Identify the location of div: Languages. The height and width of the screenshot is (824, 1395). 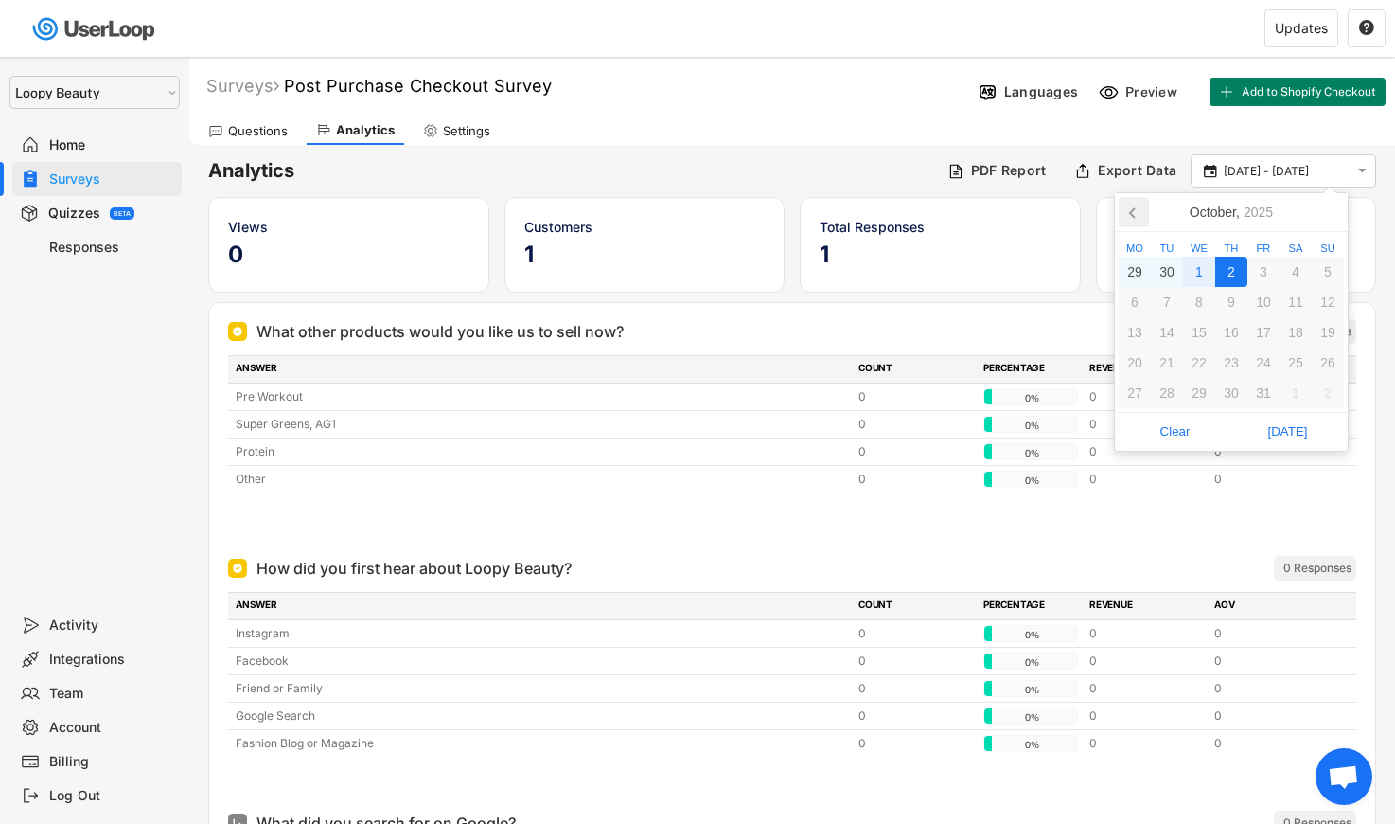
(1041, 92).